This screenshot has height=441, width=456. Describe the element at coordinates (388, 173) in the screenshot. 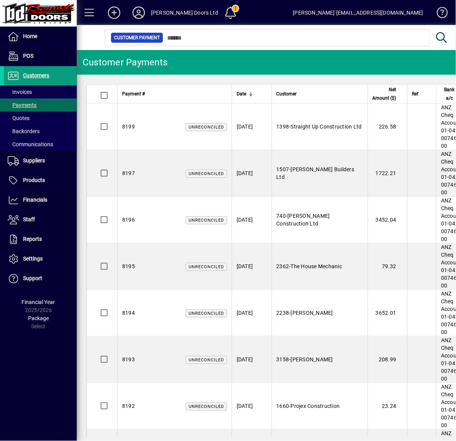

I see `td: 1722.21` at that location.